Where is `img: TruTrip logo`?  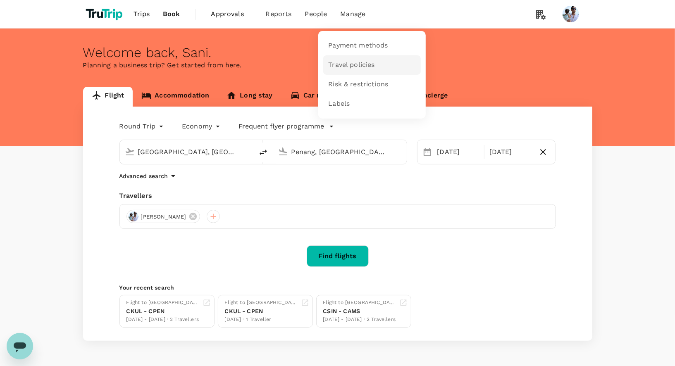 img: TruTrip logo is located at coordinates (105, 14).